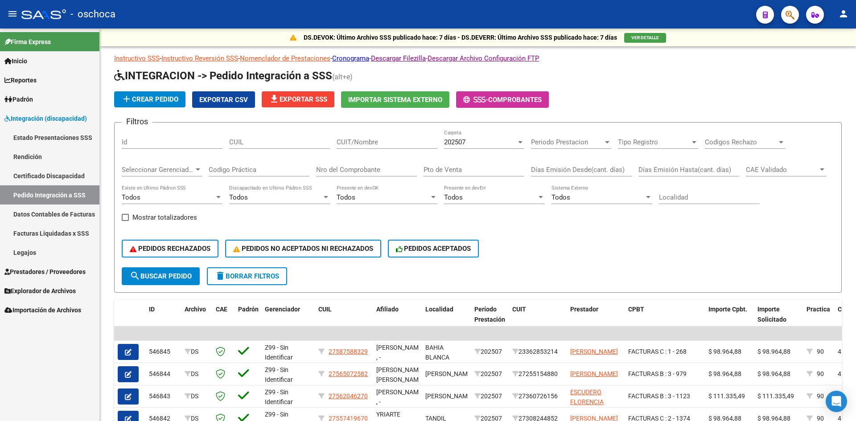 This screenshot has height=421, width=856. I want to click on a: Instructivo SSS, so click(137, 58).